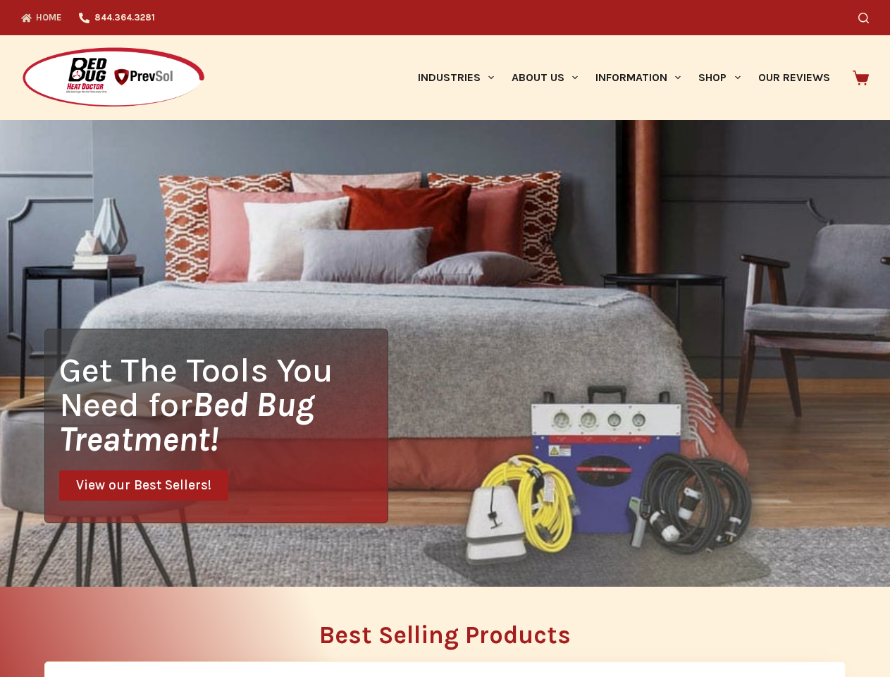 Image resolution: width=890 pixels, height=677 pixels. What do you see at coordinates (445, 634) in the screenshot?
I see `h2: Best Selling Products` at bounding box center [445, 634].